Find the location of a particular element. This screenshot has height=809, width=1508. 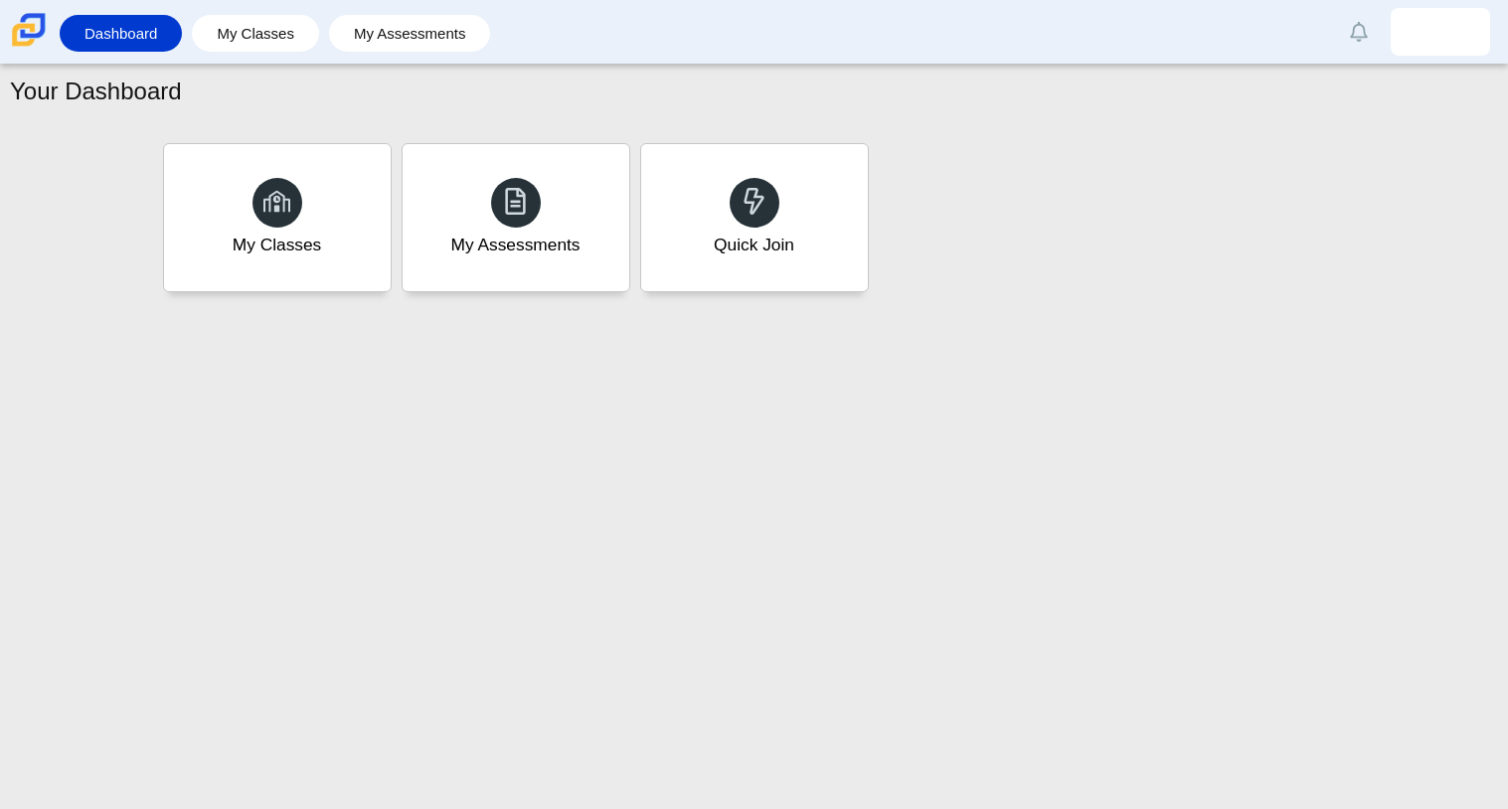

div: Quick Join is located at coordinates (753, 245).